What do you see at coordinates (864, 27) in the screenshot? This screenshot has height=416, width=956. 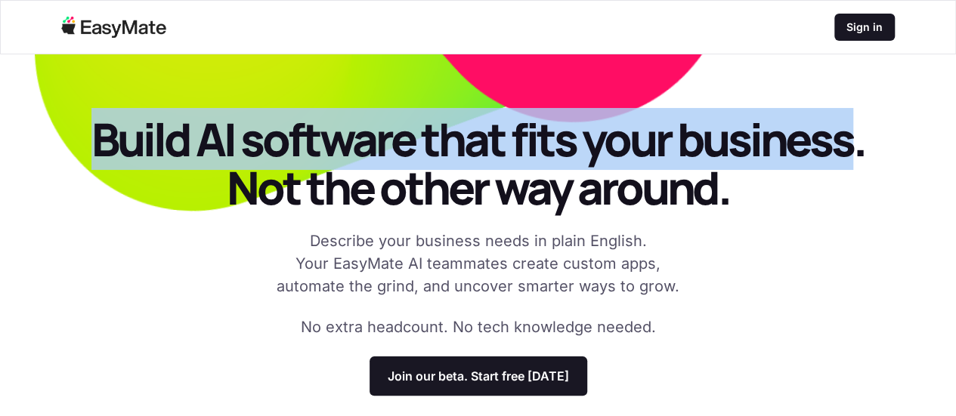 I see `p: Sign in` at bounding box center [864, 27].